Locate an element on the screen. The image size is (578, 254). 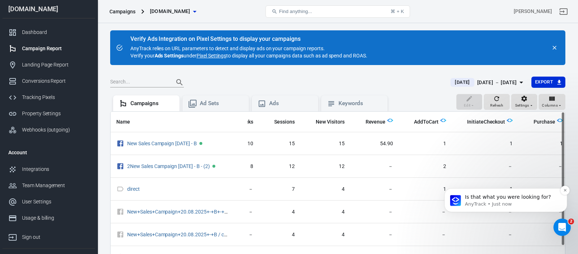
button: Columns is located at coordinates (552, 102).